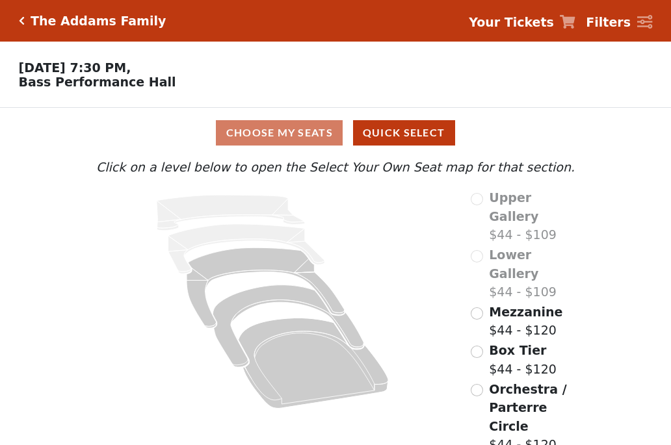  Describe the element at coordinates (335, 167) in the screenshot. I see `p: Click on a level below to open the Select Your Own Seat map for that section.` at that location.